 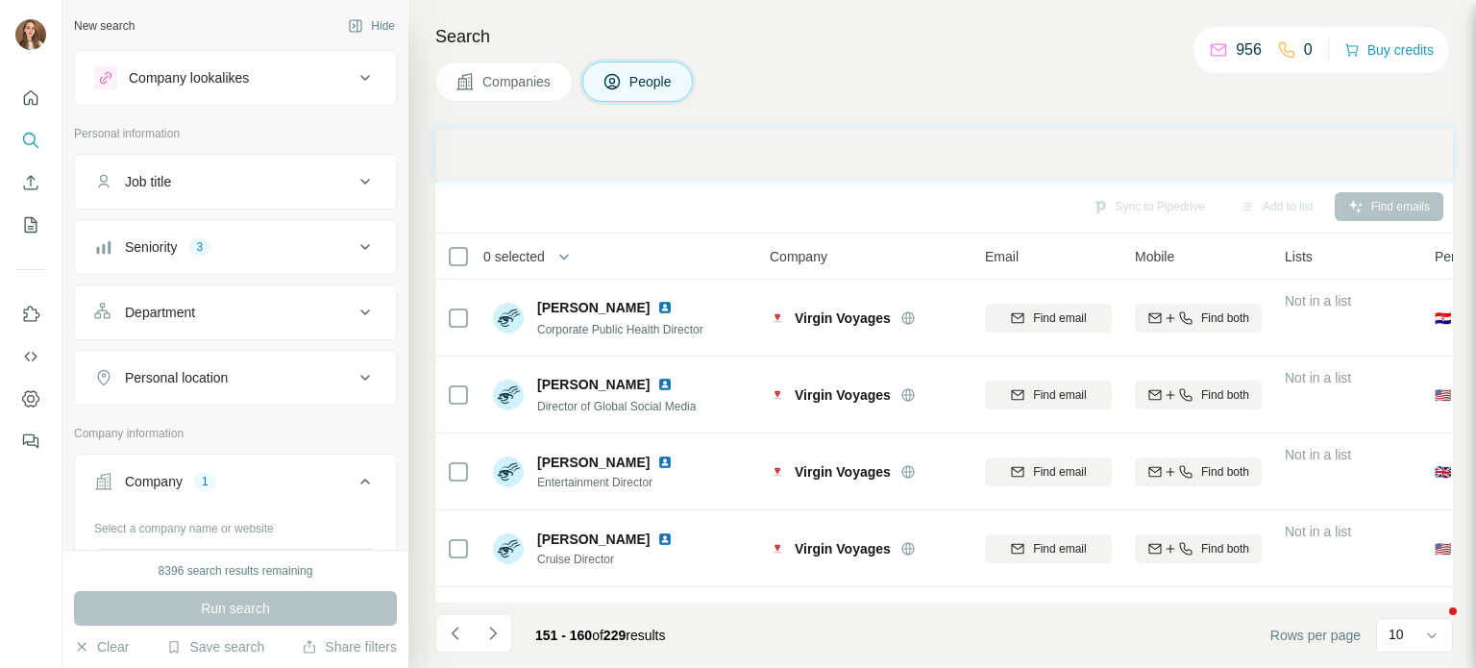 I want to click on p: Company information, so click(x=235, y=433).